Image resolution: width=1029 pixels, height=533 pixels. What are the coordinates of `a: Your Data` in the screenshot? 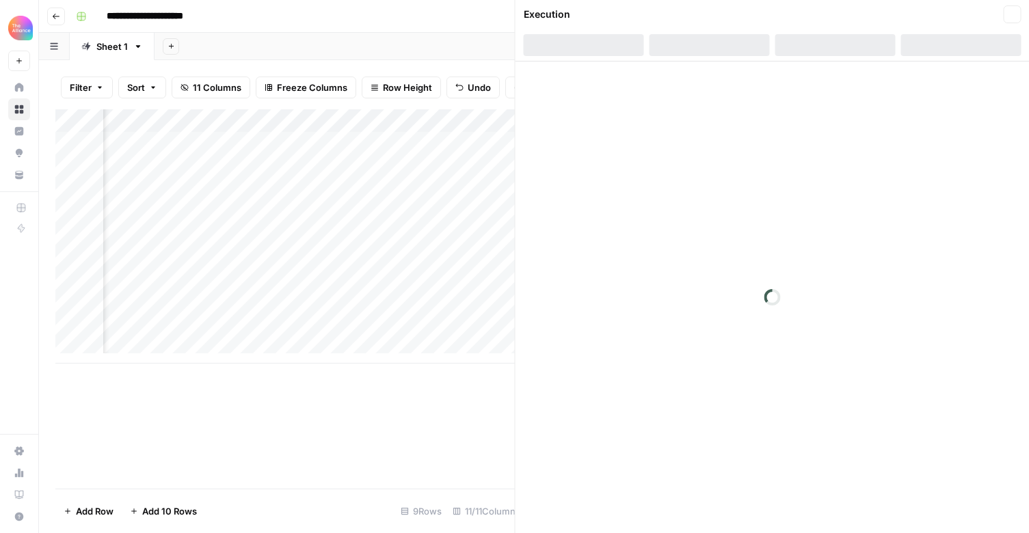 It's located at (19, 175).